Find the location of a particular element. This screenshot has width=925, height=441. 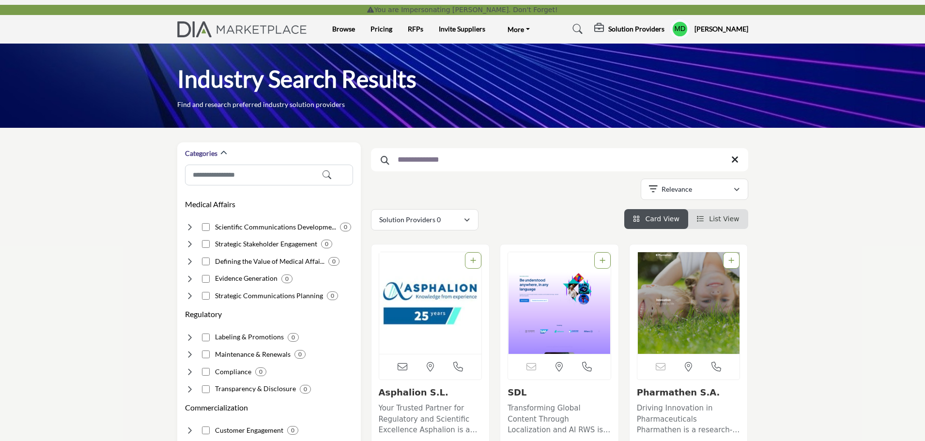

h4: Strategic Communications Planning: Developing publication plans demonstrating product benefits an... is located at coordinates (269, 296).